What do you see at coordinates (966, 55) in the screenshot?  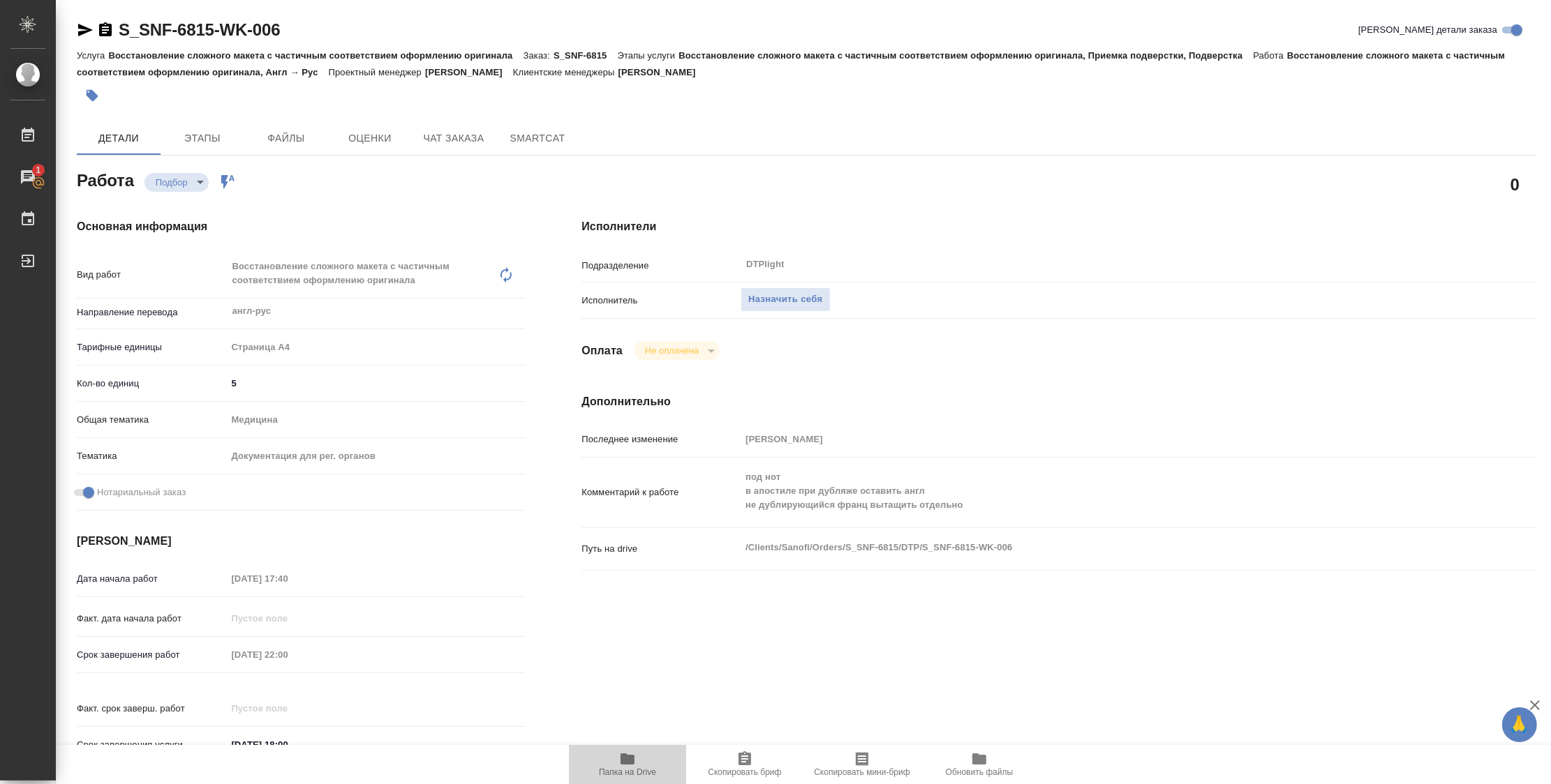 I see `p: Восстановление сложного макета с частичным соответствием оформлению оригинала, Приемка подверстки...` at bounding box center [966, 55].